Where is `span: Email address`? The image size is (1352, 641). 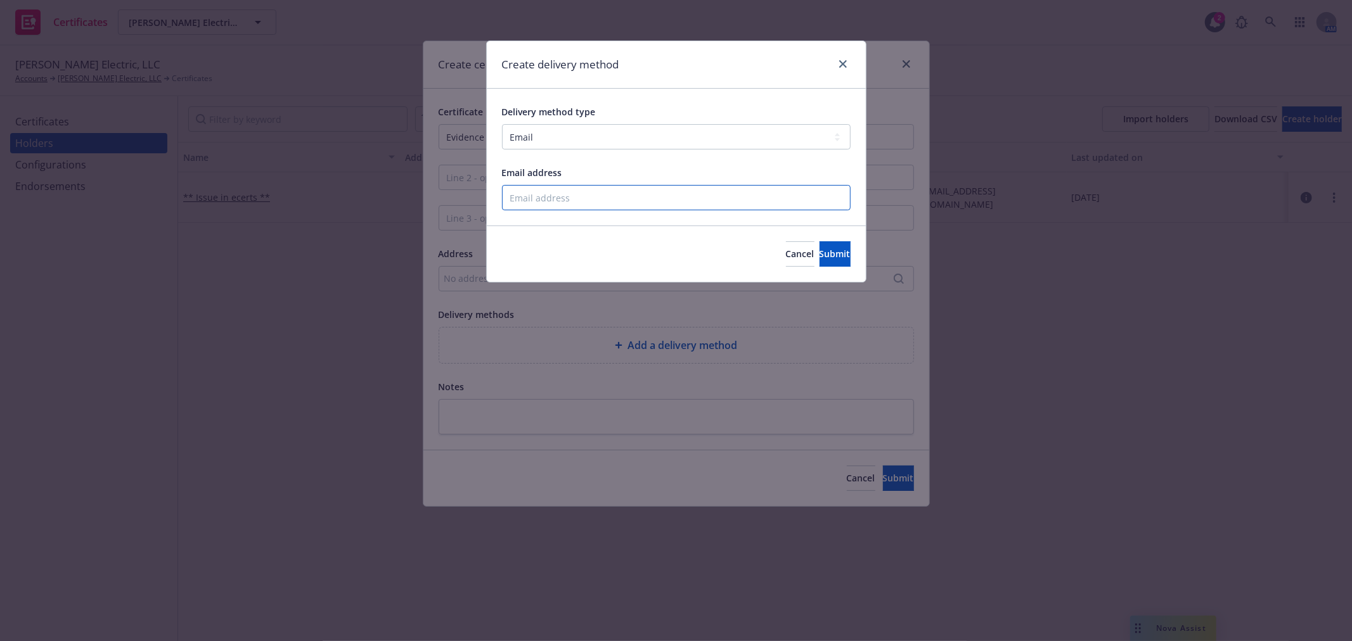 span: Email address is located at coordinates (532, 172).